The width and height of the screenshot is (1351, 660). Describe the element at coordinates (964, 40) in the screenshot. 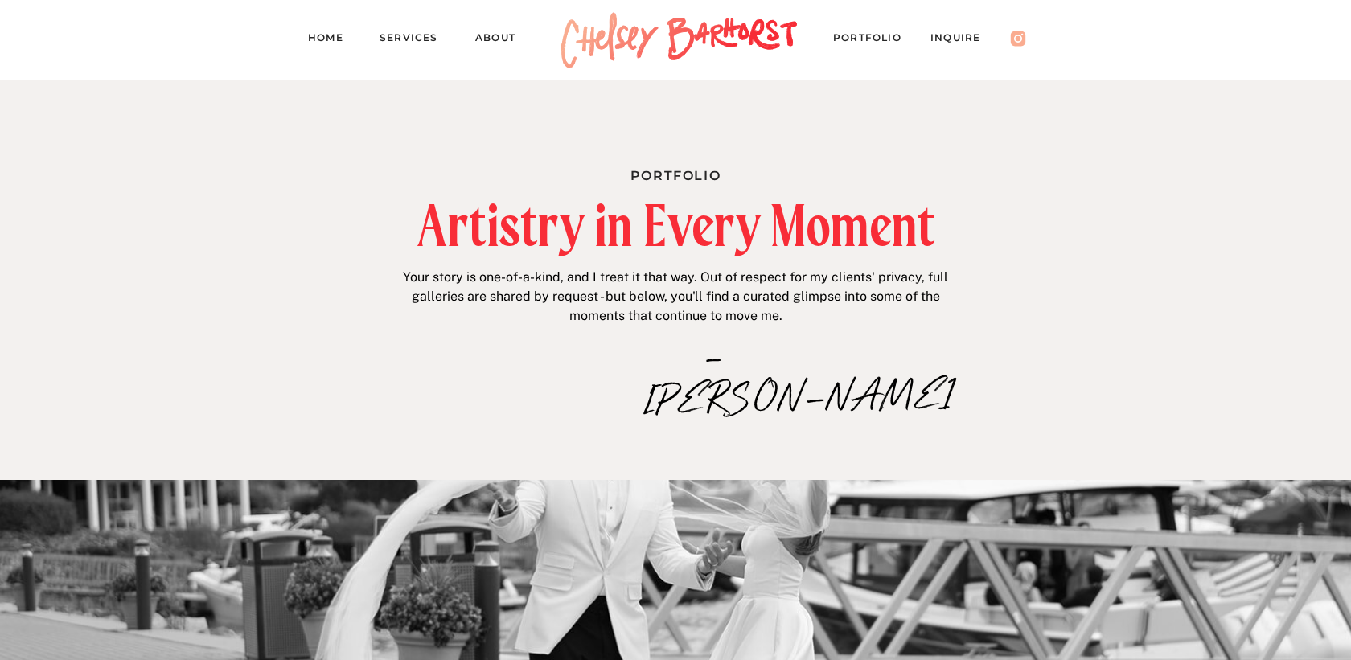

I see `nav: Inquire` at that location.